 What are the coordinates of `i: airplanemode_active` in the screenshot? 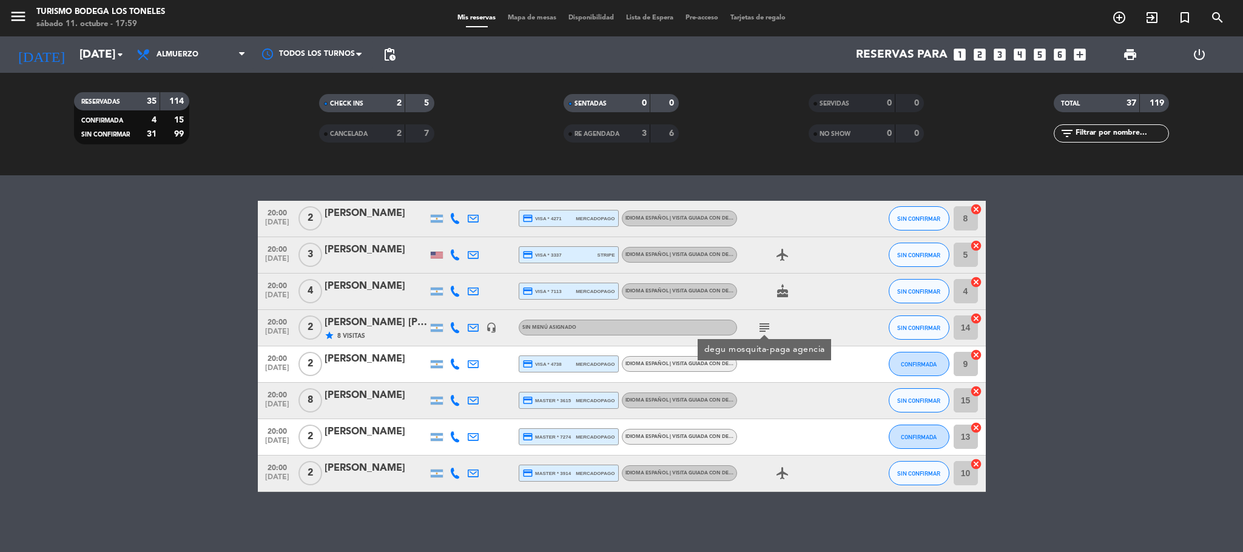 It's located at (783, 255).